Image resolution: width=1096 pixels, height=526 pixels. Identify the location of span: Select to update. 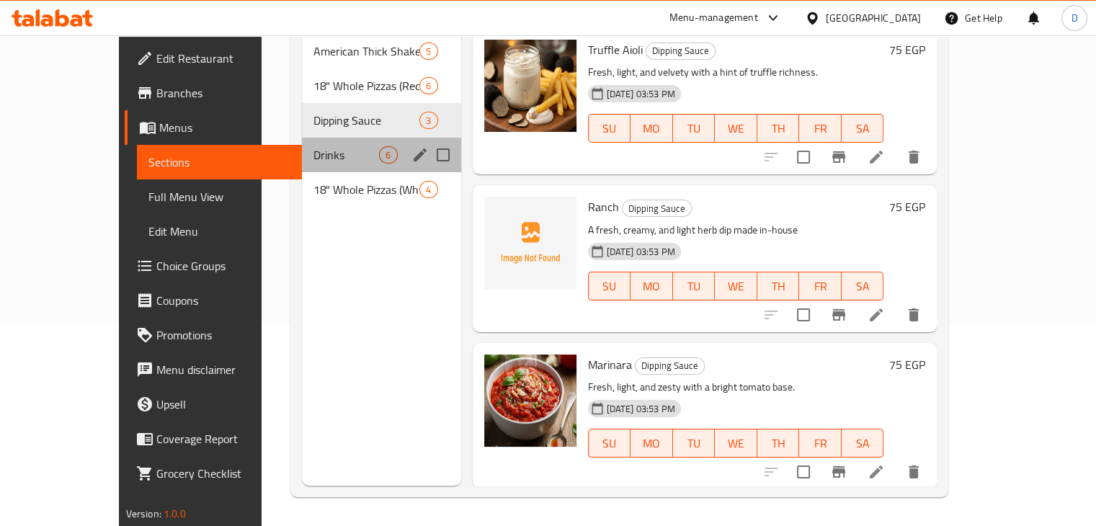
(804, 157).